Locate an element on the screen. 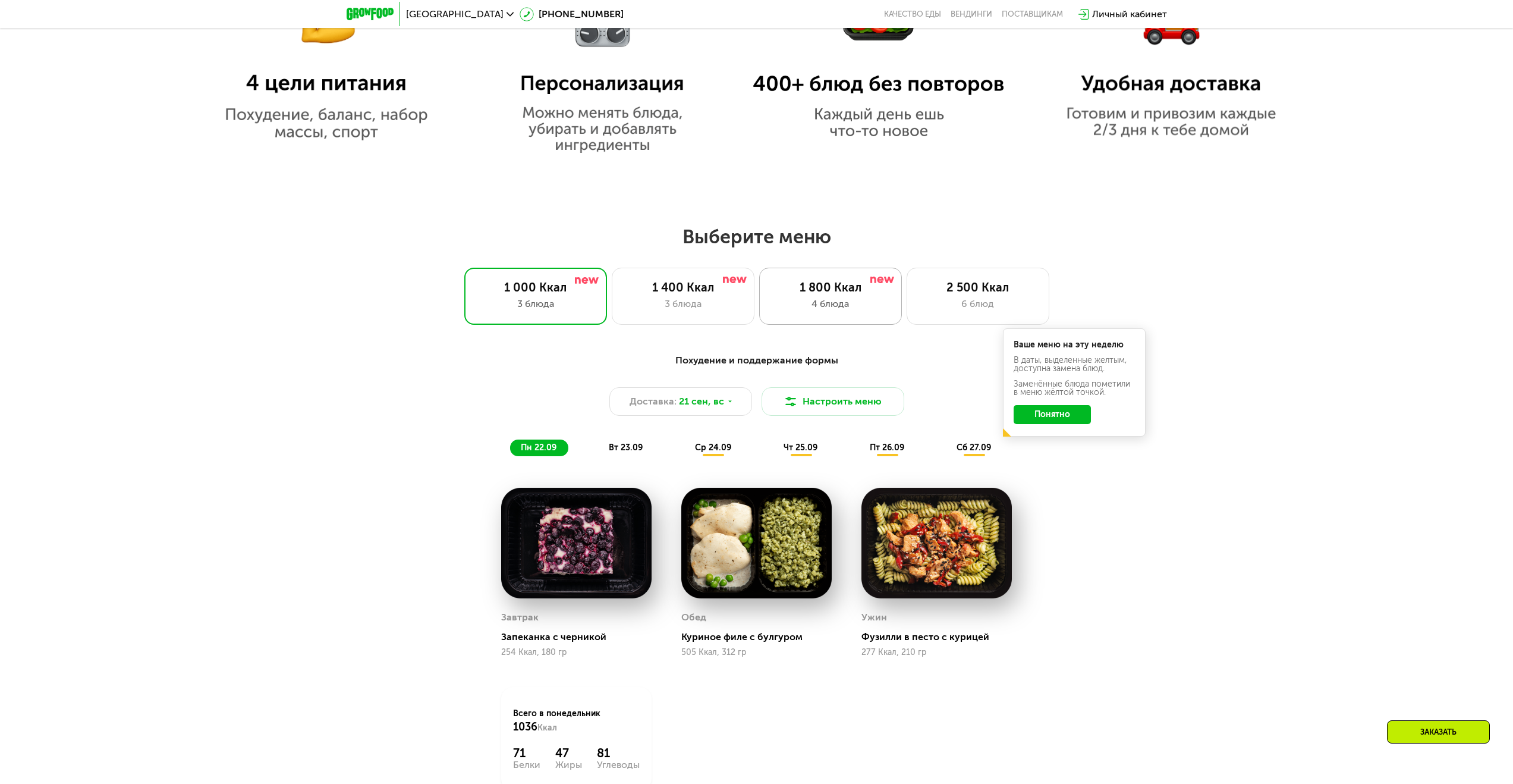 The image size is (1513, 784). span: 1036 is located at coordinates (525, 727).